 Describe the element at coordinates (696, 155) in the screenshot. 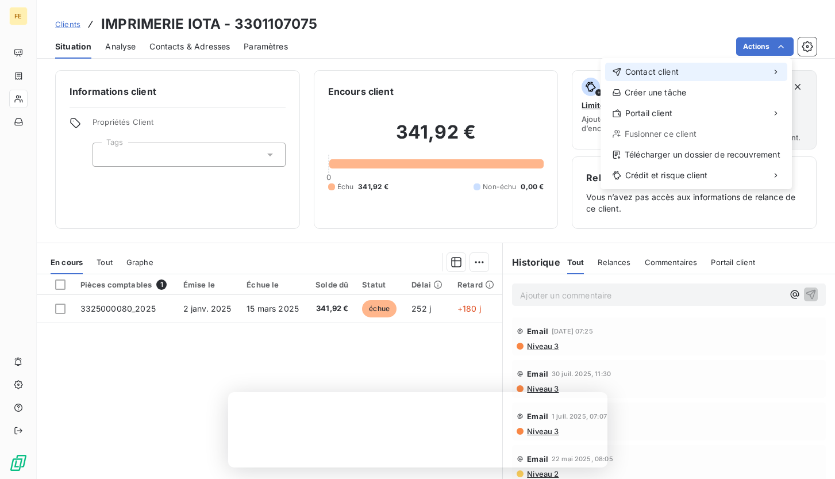

I see `div: Télécharger un dossier de recouvrement` at that location.